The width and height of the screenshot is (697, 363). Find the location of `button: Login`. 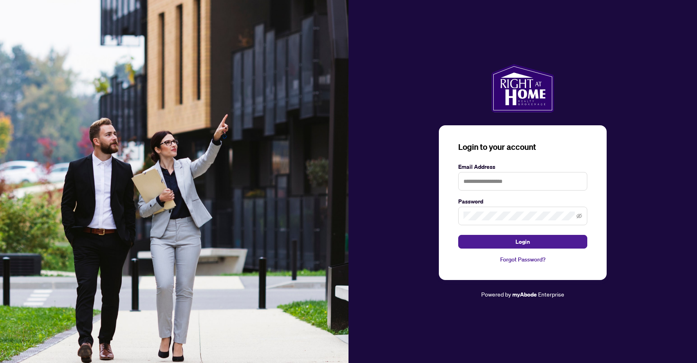

button: Login is located at coordinates (523, 242).